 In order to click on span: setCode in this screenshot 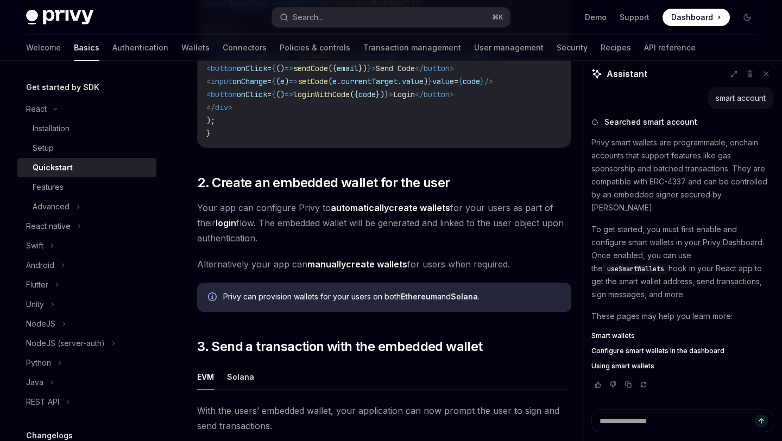, I will do `click(313, 81)`.